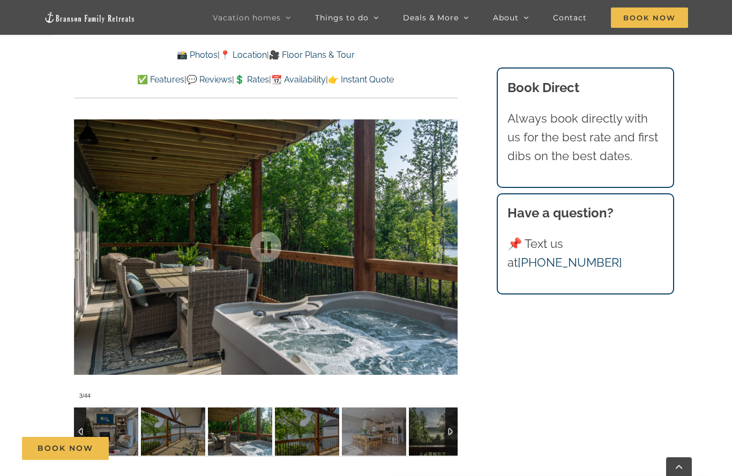 Image resolution: width=732 pixels, height=476 pixels. Describe the element at coordinates (570, 18) in the screenshot. I see `span: Contact` at that location.